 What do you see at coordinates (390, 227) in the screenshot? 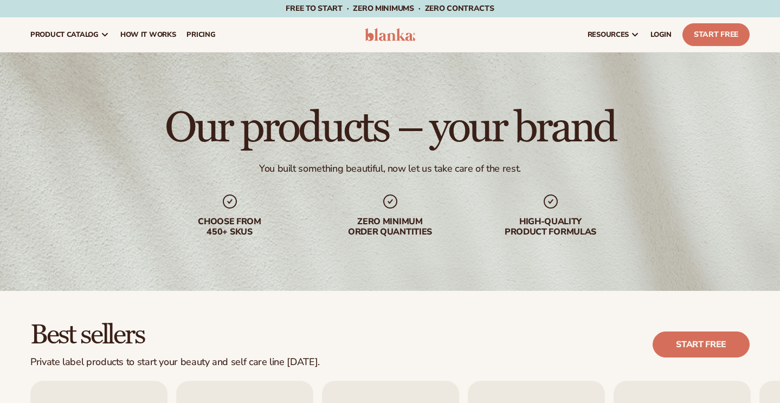
I see `div: Zero minimum order quantities` at bounding box center [390, 227].